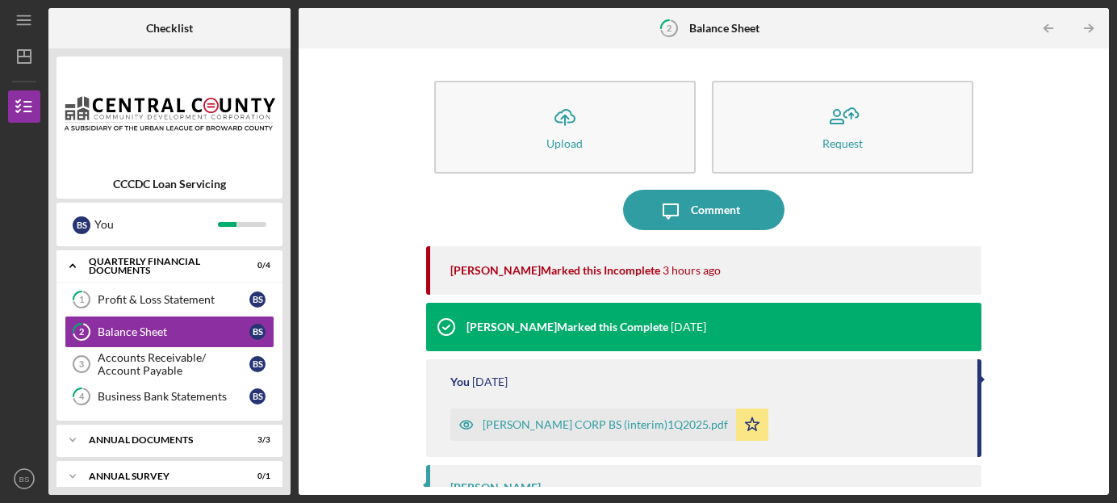 This screenshot has height=503, width=1117. What do you see at coordinates (715, 210) in the screenshot?
I see `div: Comment` at bounding box center [715, 210].